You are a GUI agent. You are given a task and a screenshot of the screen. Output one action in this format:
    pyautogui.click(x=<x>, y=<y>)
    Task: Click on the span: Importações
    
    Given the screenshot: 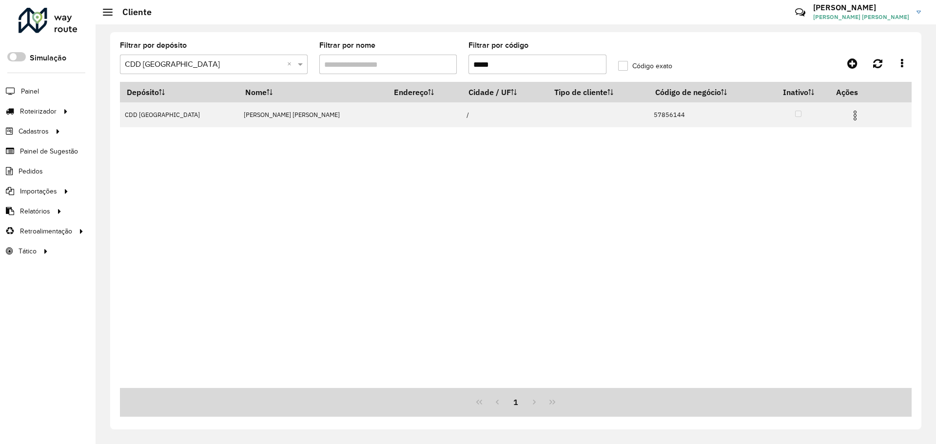 What is the action you would take?
    pyautogui.click(x=38, y=191)
    